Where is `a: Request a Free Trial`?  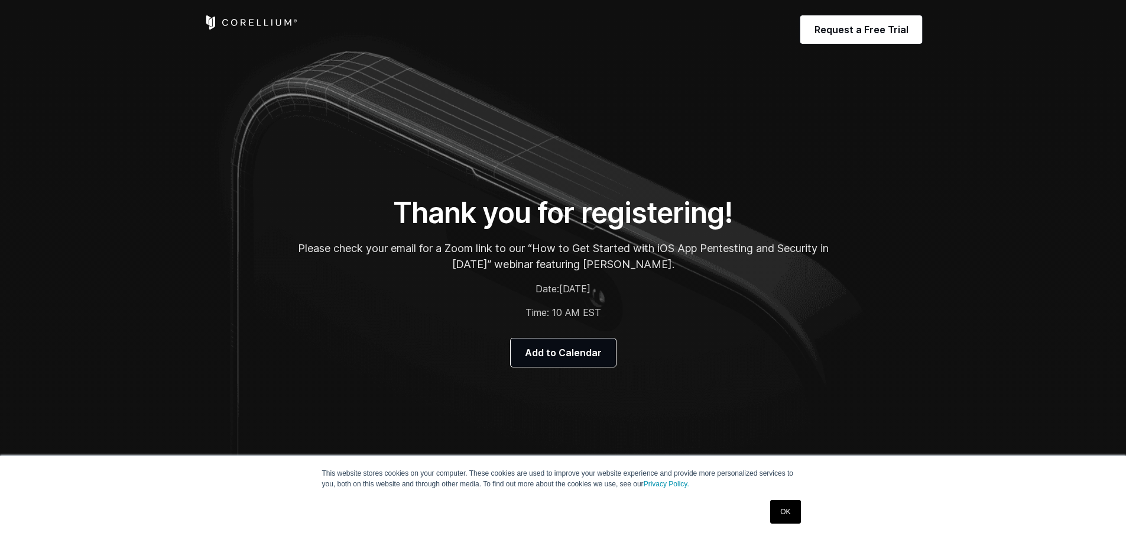
a: Request a Free Trial is located at coordinates (861, 30).